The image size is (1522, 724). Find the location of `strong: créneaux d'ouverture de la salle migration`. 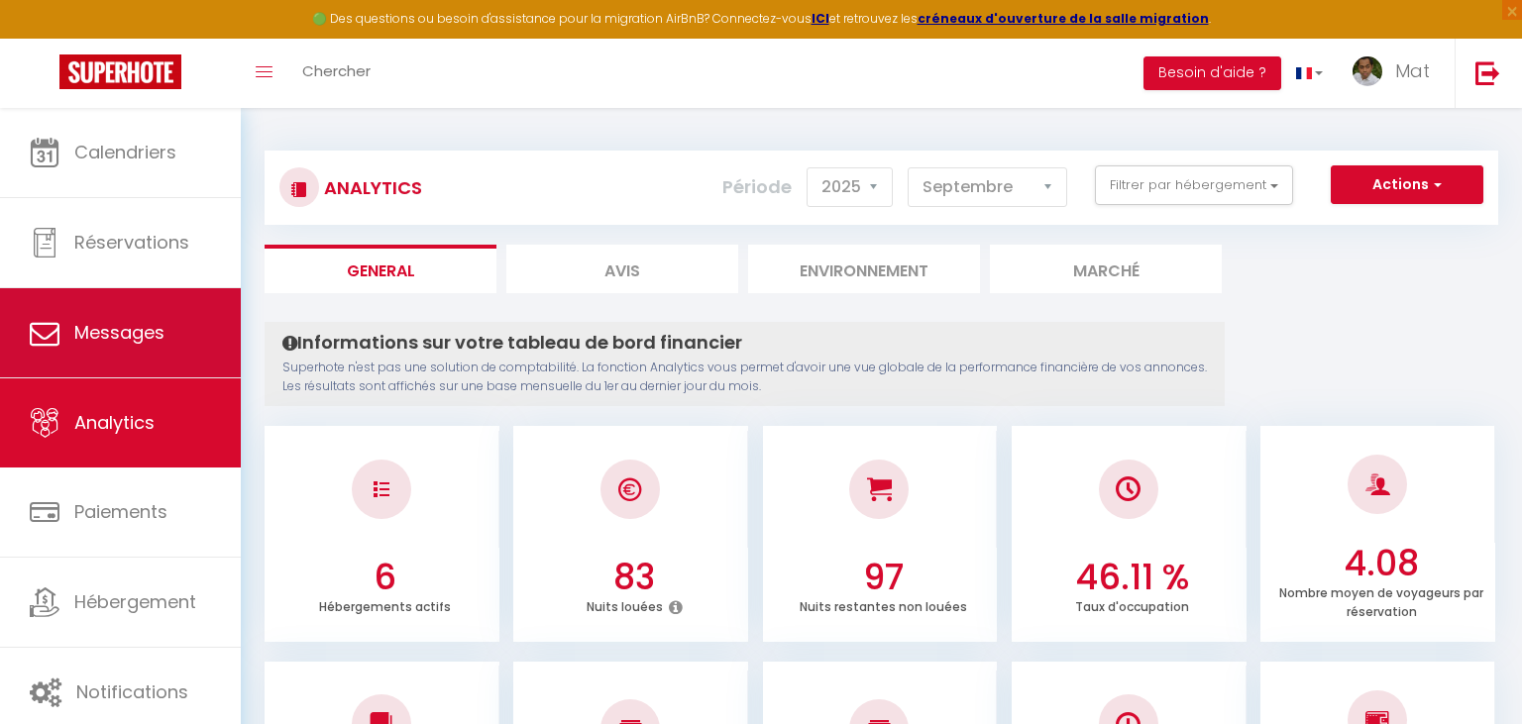

strong: créneaux d'ouverture de la salle migration is located at coordinates (1063, 18).